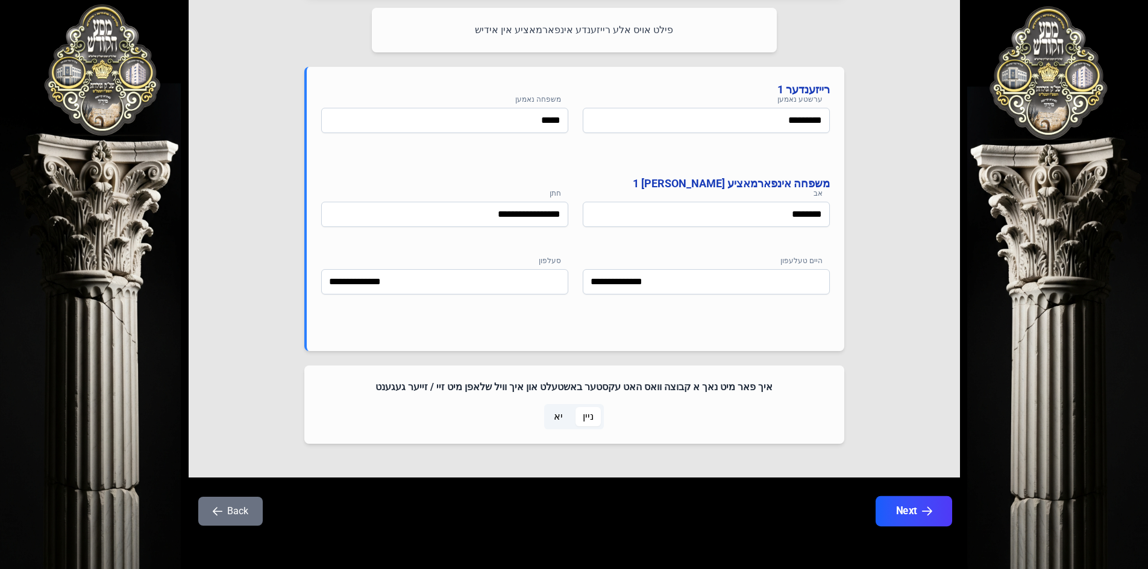 This screenshot has height=569, width=1148. Describe the element at coordinates (574, 30) in the screenshot. I see `p: פילט אויס אלע רייזענדע אינפארמאציע אין אידיש` at that location.